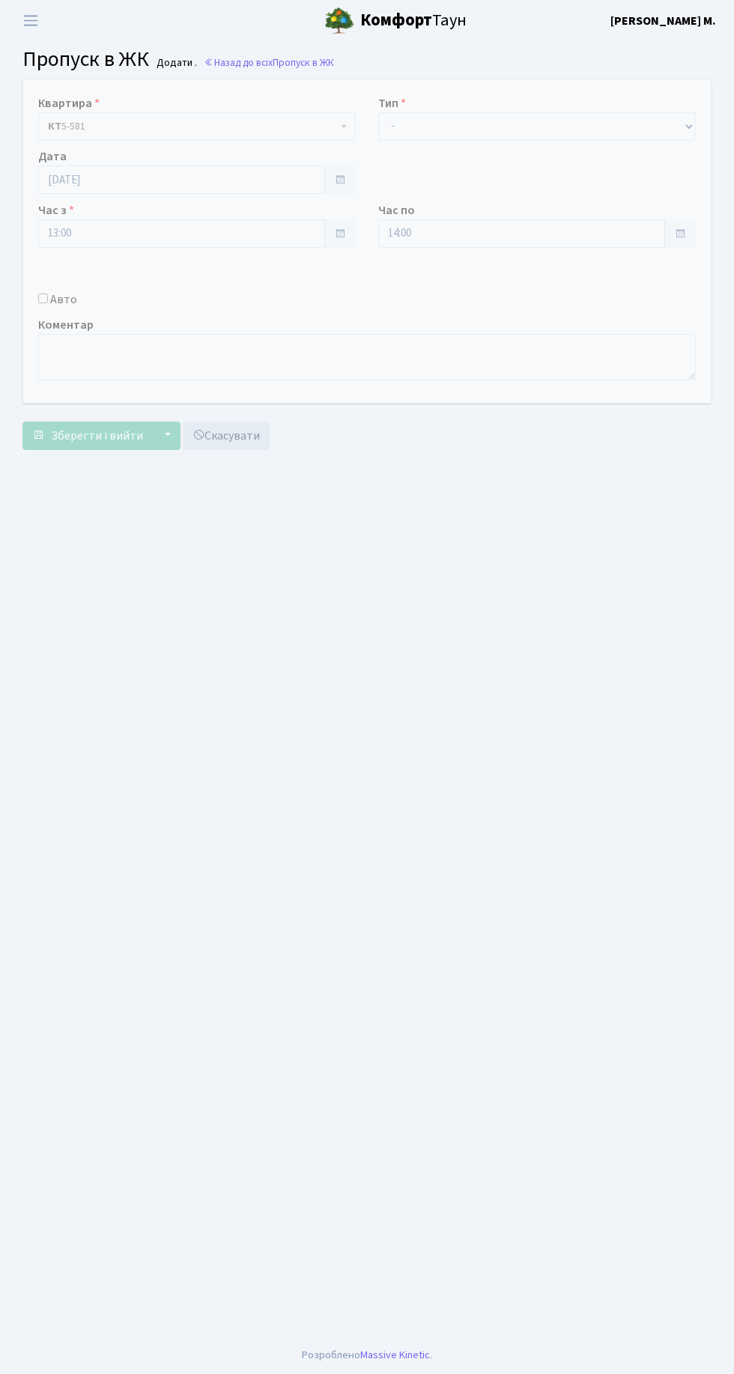 Image resolution: width=734 pixels, height=1374 pixels. What do you see at coordinates (69, 103) in the screenshot?
I see `label: Квартира` at bounding box center [69, 103].